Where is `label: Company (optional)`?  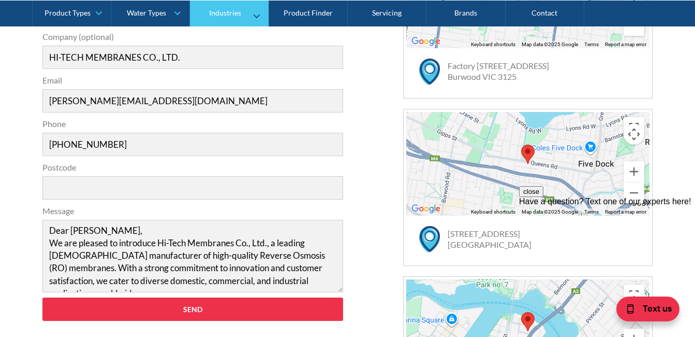
label: Company (optional) is located at coordinates (193, 37).